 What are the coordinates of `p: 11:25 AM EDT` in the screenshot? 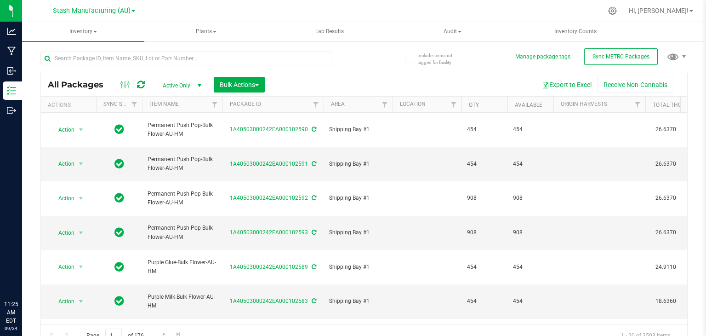 It's located at (11, 312).